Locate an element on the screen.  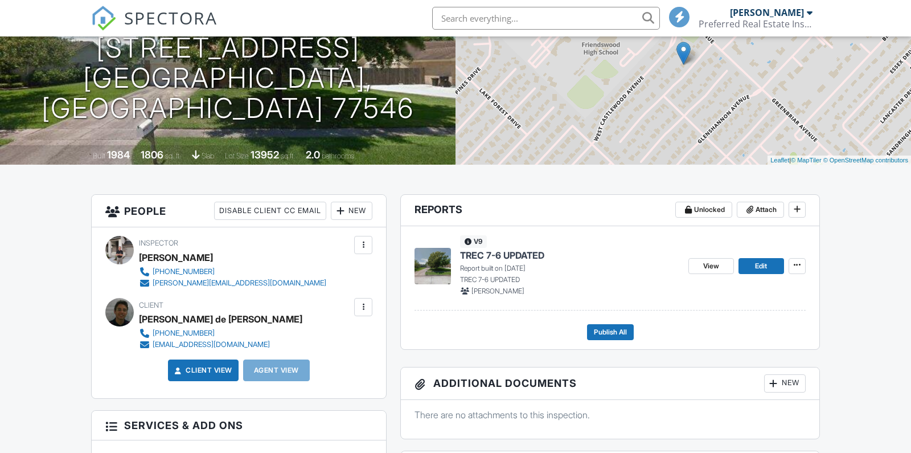
a: Client View is located at coordinates (202, 370).